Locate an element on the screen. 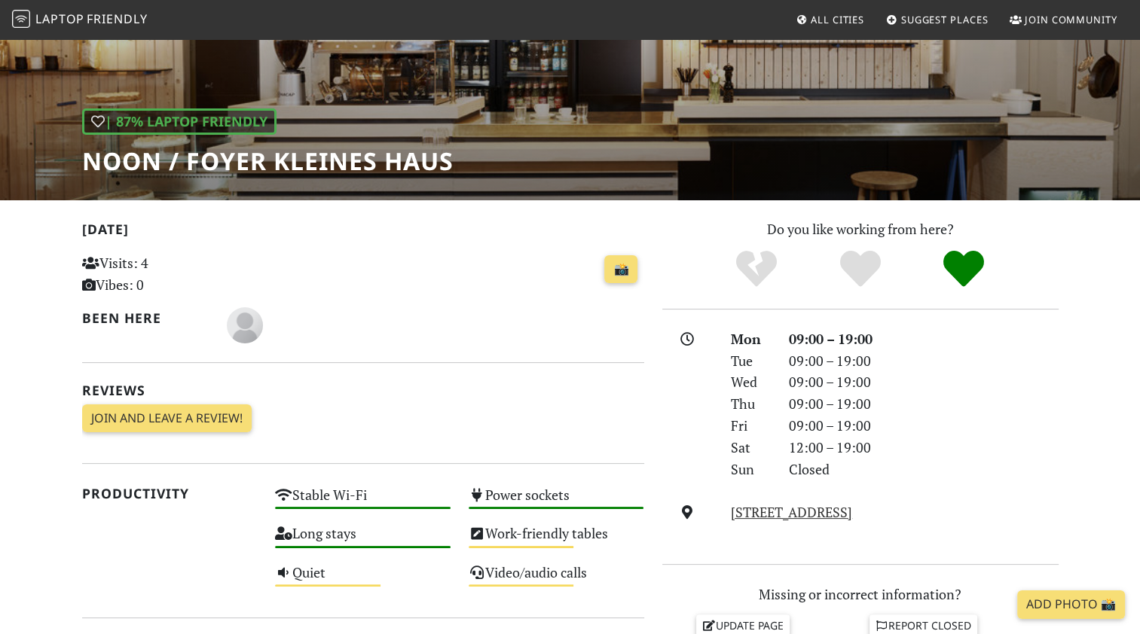 Image resolution: width=1140 pixels, height=634 pixels. div: Long stays is located at coordinates (362, 540).